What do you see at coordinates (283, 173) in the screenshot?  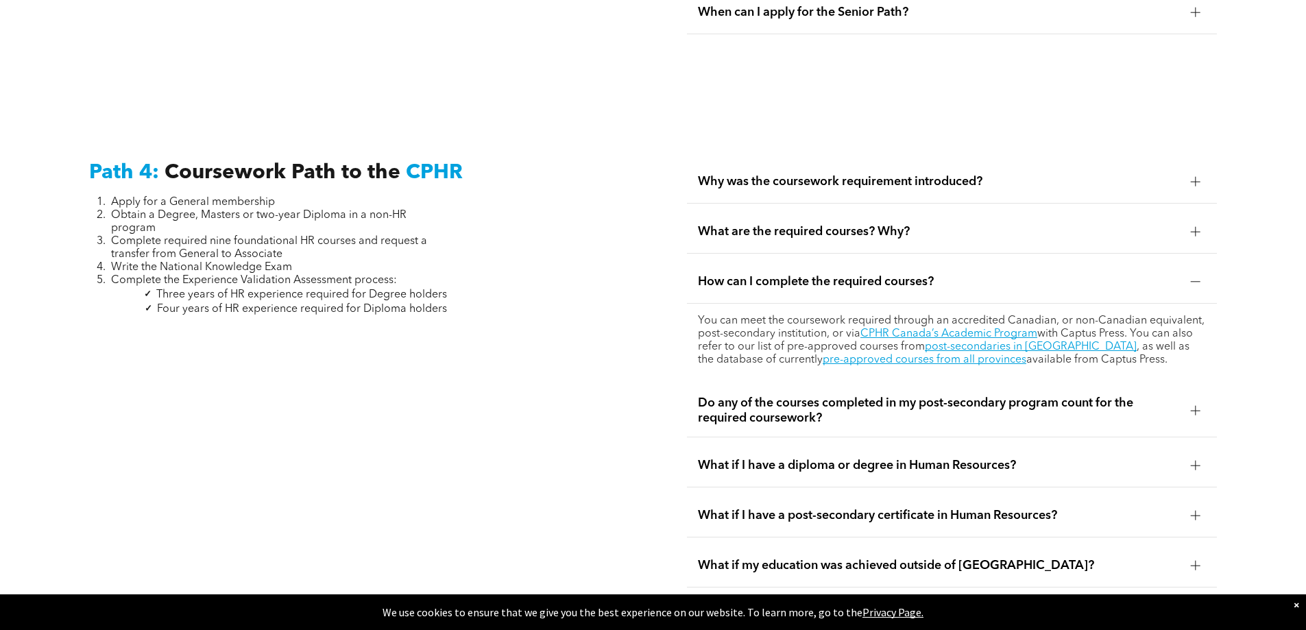 I see `span: Coursework Path to the` at bounding box center [283, 173].